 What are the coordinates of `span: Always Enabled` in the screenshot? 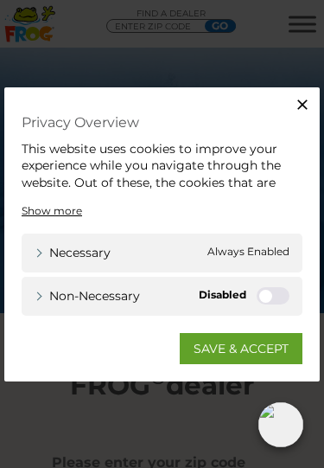 It's located at (248, 252).